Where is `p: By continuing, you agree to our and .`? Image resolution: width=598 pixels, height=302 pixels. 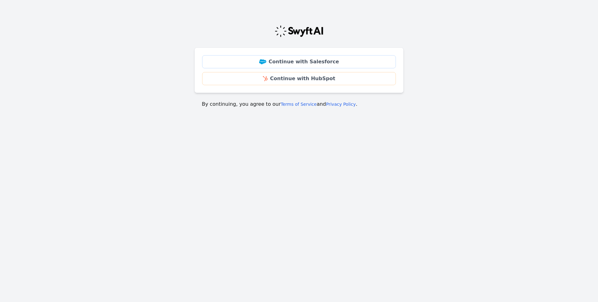 p: By continuing, you agree to our and . is located at coordinates (299, 104).